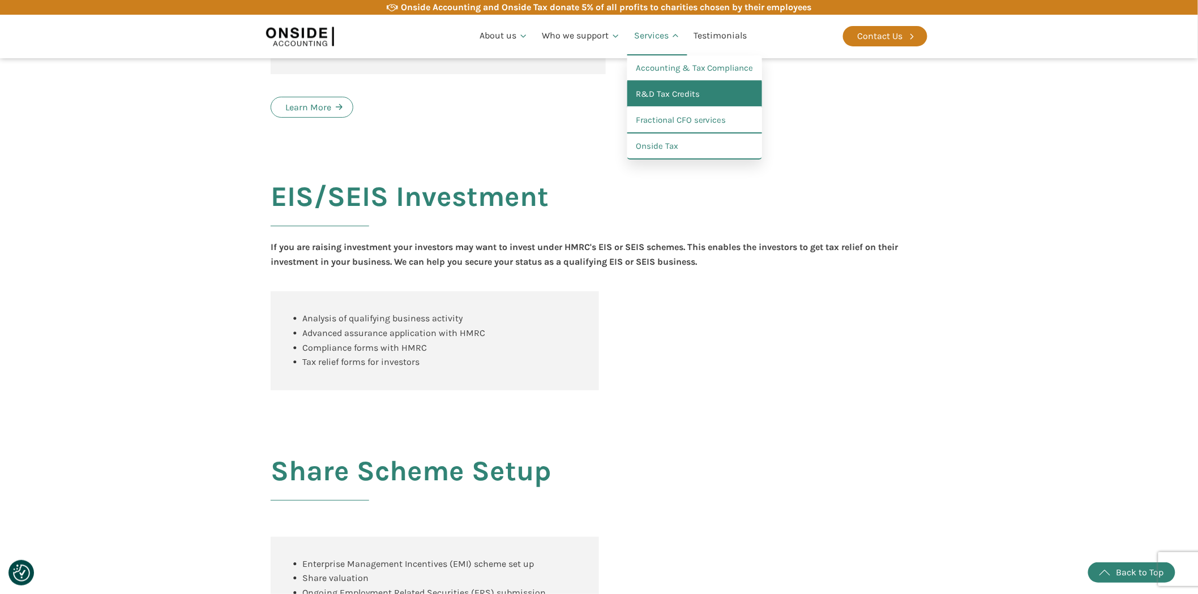 Image resolution: width=1198 pixels, height=594 pixels. I want to click on a: About us, so click(504, 36).